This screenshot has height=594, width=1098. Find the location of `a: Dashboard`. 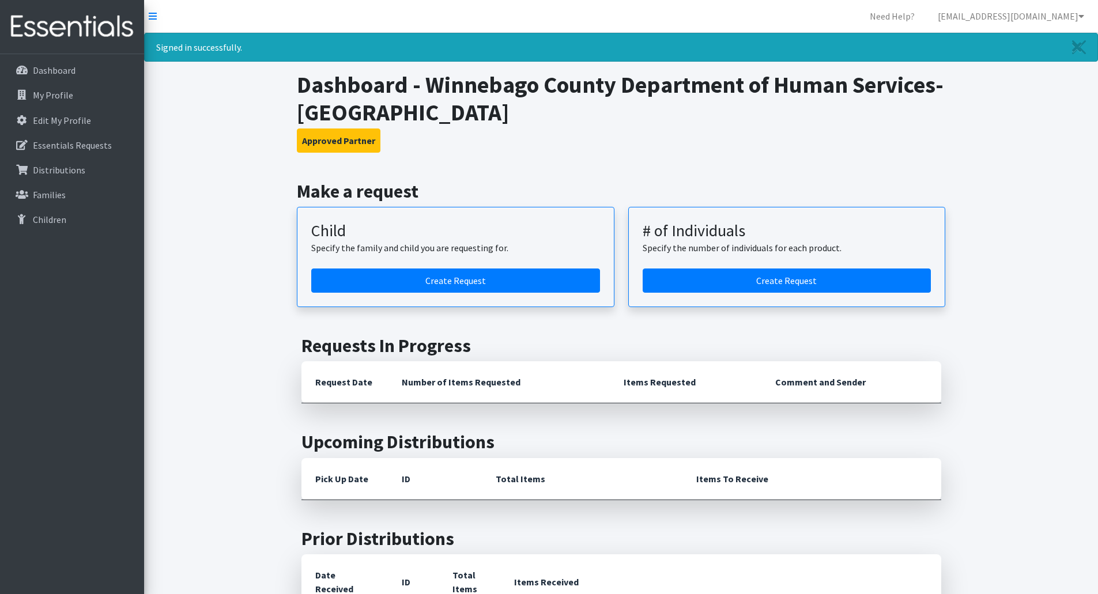

a: Dashboard is located at coordinates (72, 70).